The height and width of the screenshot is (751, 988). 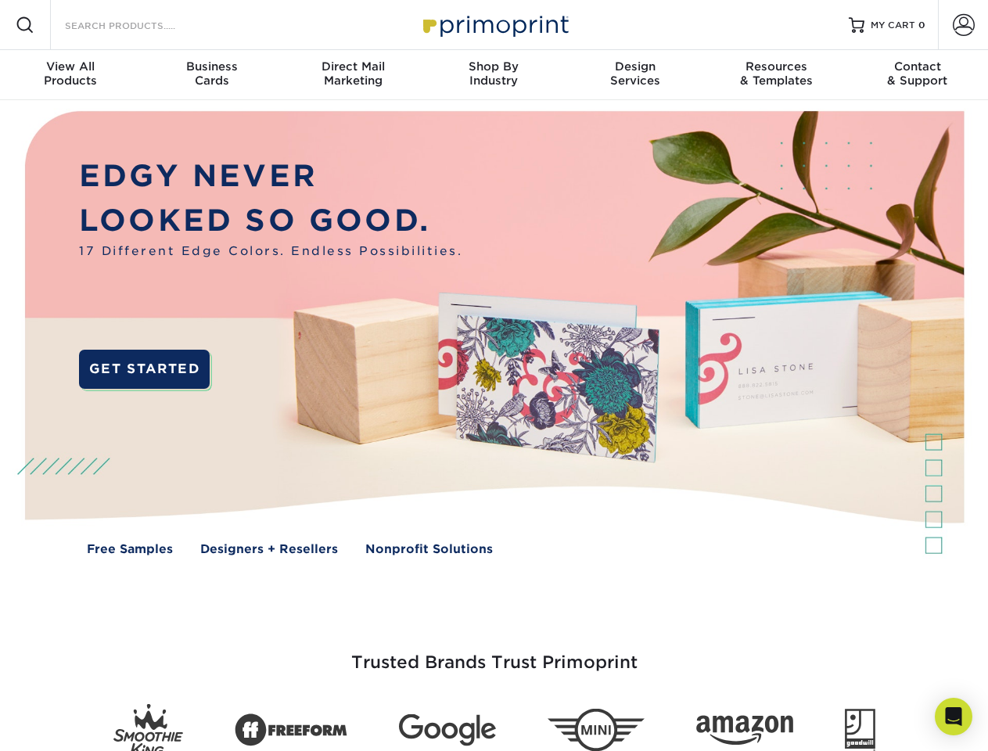 I want to click on a: Shop ByIndustry, so click(x=494, y=75).